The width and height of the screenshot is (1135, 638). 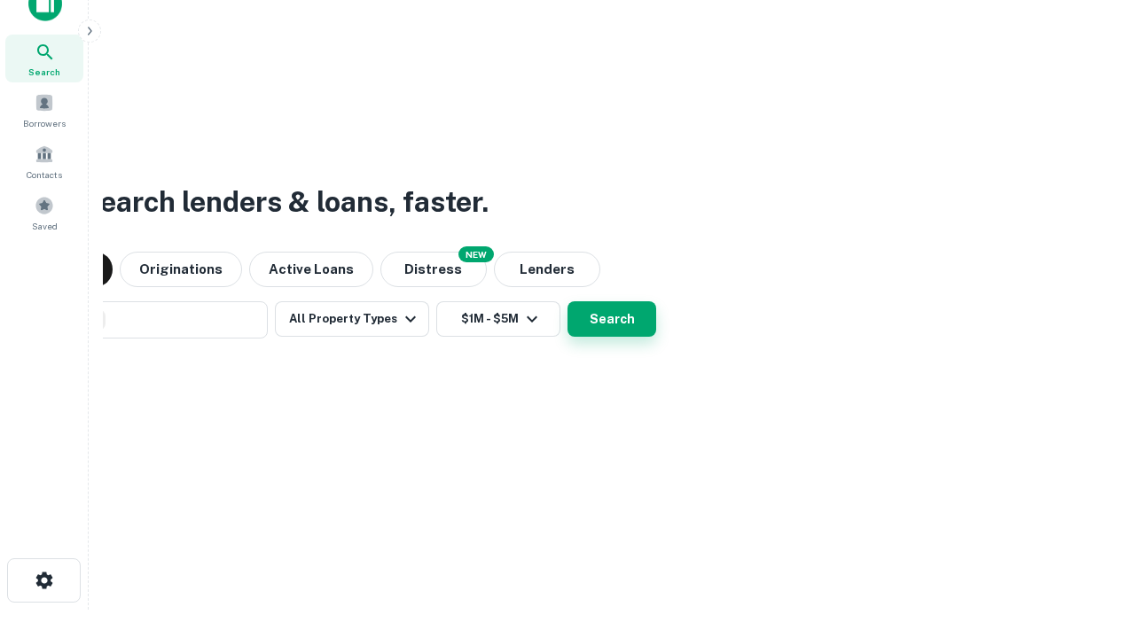 I want to click on button: Active Loans, so click(x=311, y=269).